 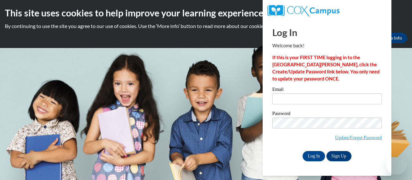 What do you see at coordinates (314, 156) in the screenshot?
I see `input: Log In` at bounding box center [314, 156].